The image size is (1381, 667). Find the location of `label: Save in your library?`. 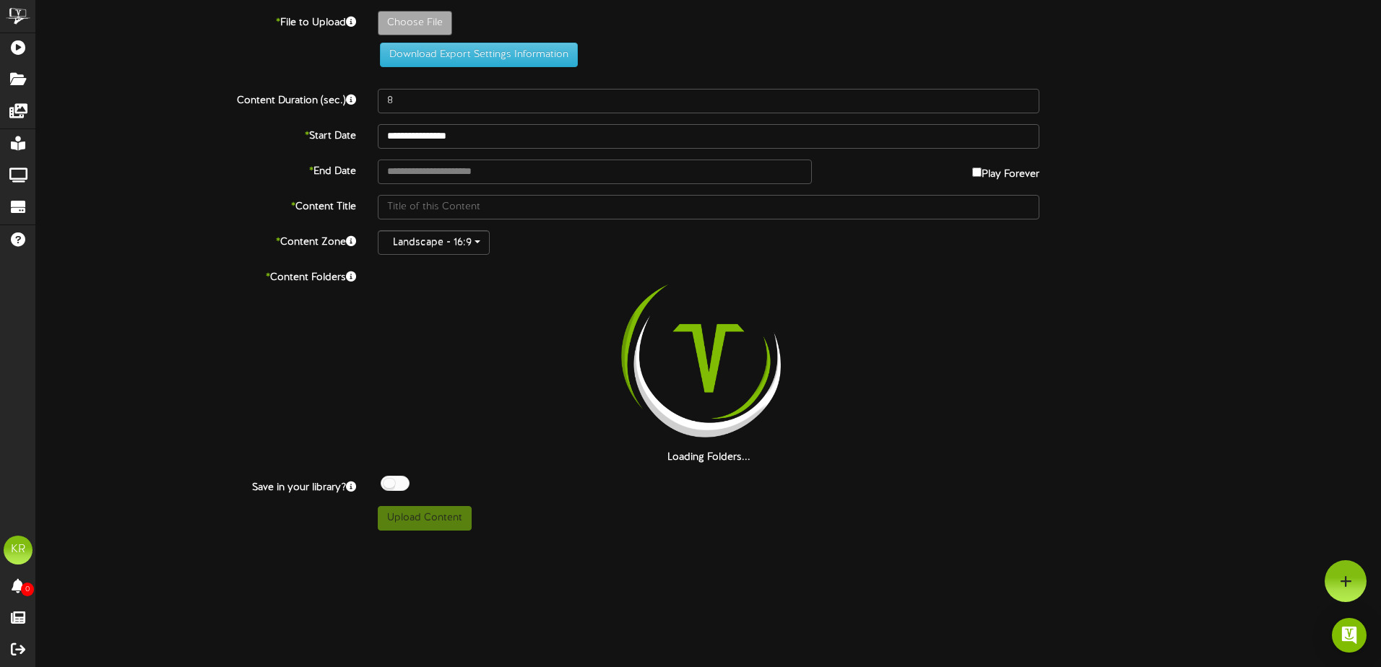

label: Save in your library? is located at coordinates (196, 485).